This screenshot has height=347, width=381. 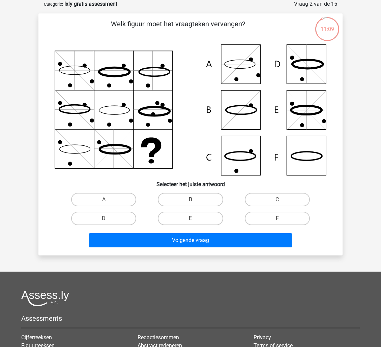 I want to click on label: C, so click(x=277, y=200).